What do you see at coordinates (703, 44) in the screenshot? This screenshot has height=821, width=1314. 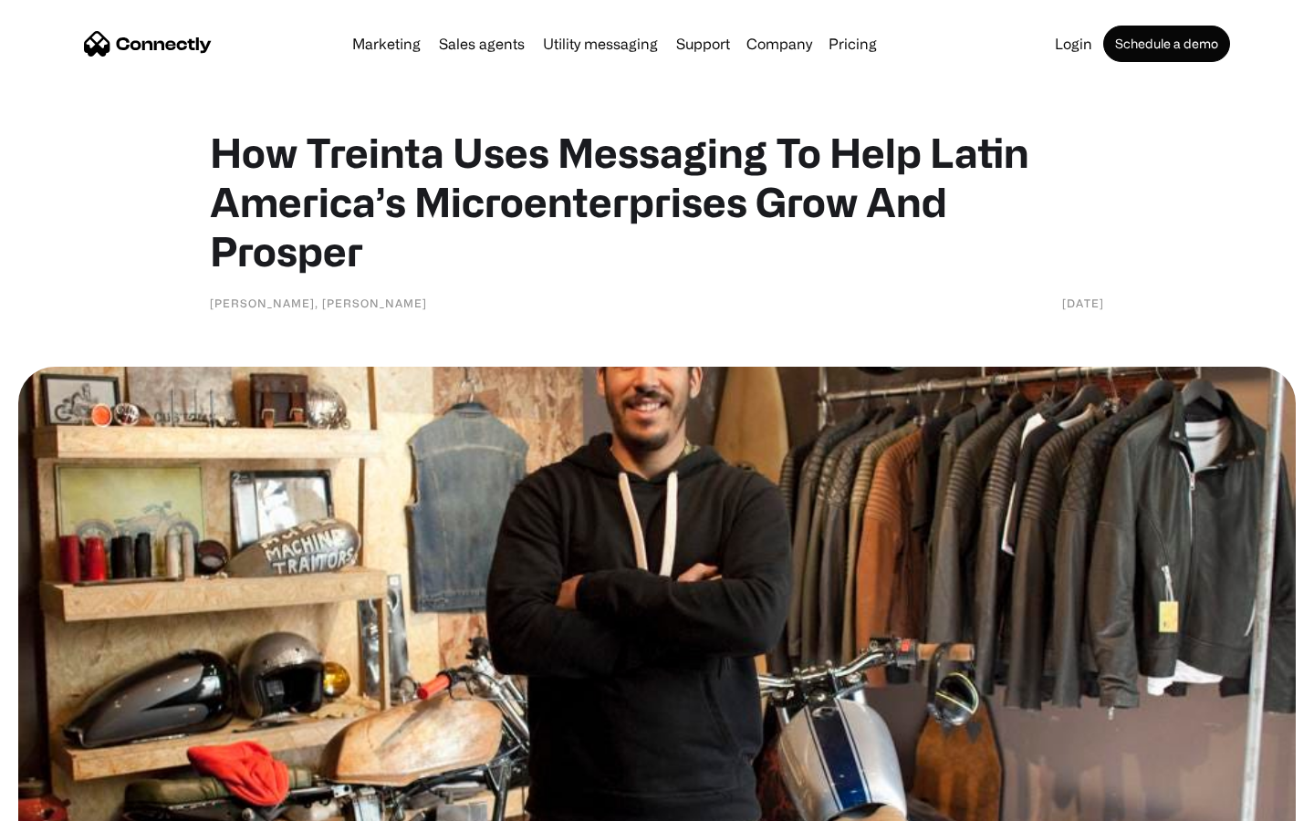 I see `a: Support` at bounding box center [703, 44].